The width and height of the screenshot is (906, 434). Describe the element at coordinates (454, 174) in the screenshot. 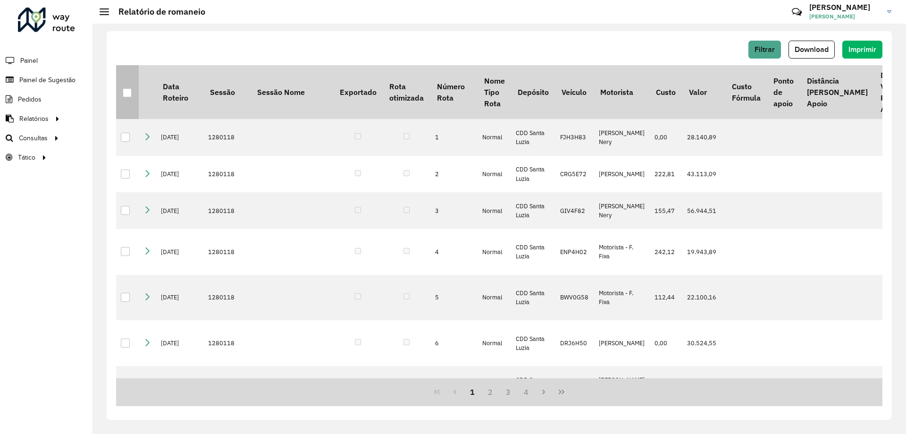

I see `td: 2` at that location.